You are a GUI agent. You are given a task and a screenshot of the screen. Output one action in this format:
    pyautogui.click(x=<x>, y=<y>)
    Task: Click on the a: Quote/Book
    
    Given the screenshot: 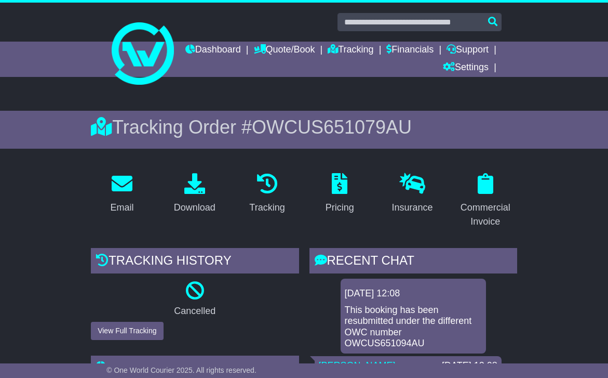 What is the action you would take?
    pyautogui.click(x=285, y=50)
    